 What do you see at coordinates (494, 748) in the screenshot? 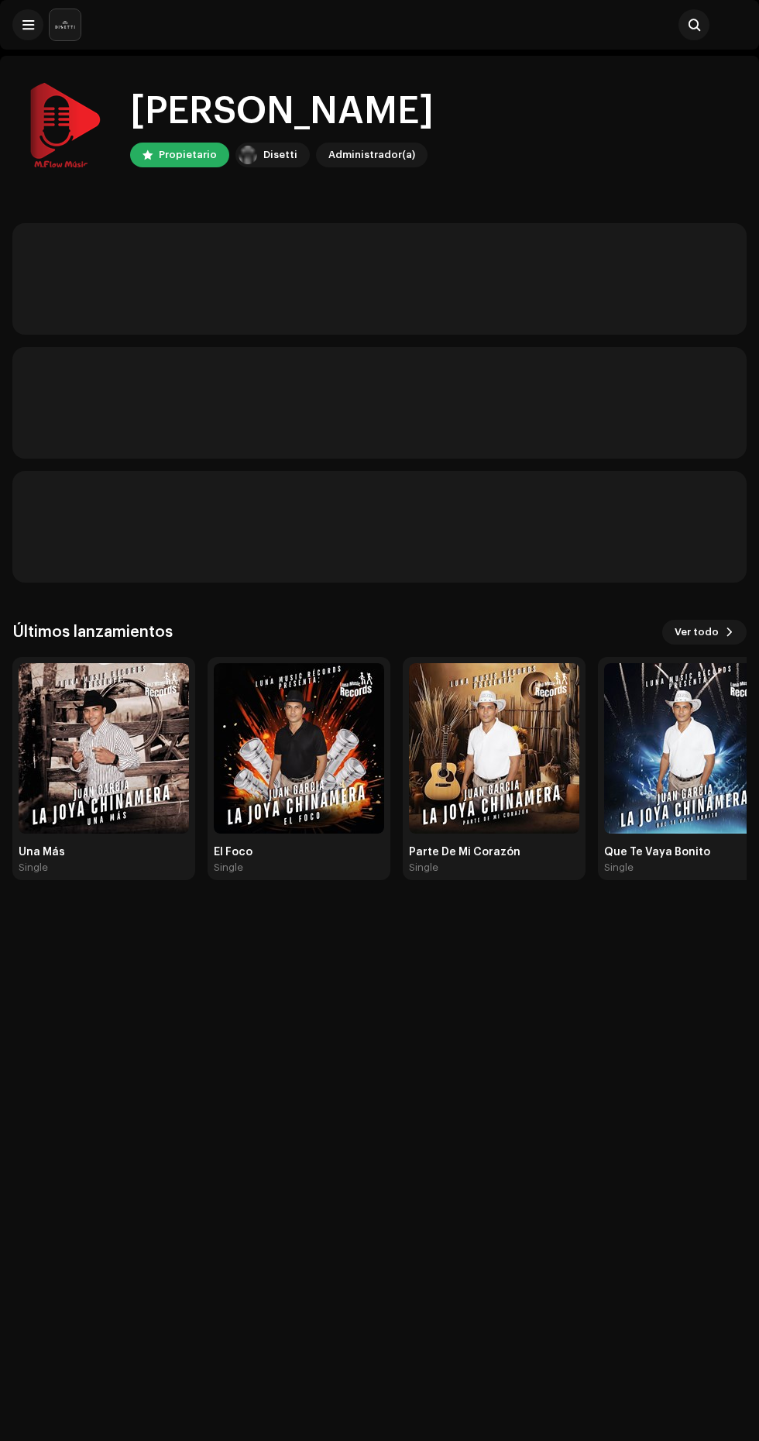
I see `img: 8ce1d81e-f861-45c9-a062-5273eabfea76` at bounding box center [494, 748].